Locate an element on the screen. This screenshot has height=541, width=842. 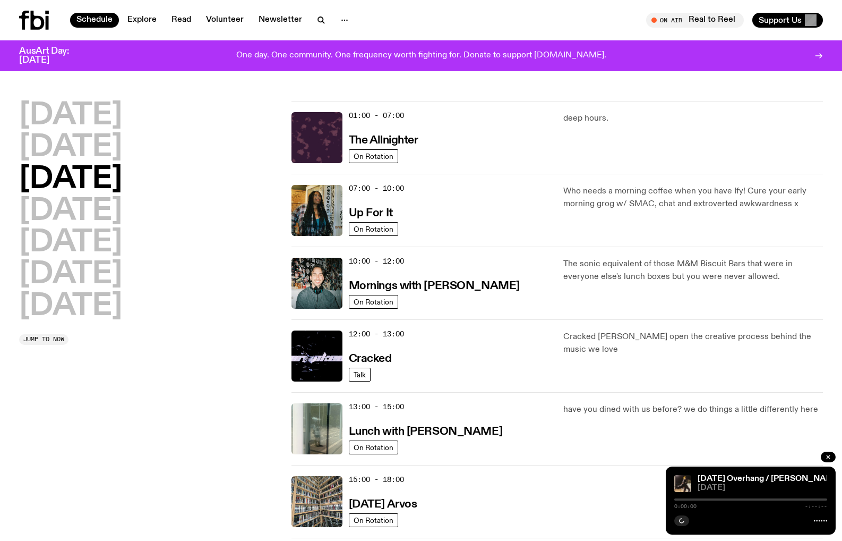
span: Talk is located at coordinates (360, 374).